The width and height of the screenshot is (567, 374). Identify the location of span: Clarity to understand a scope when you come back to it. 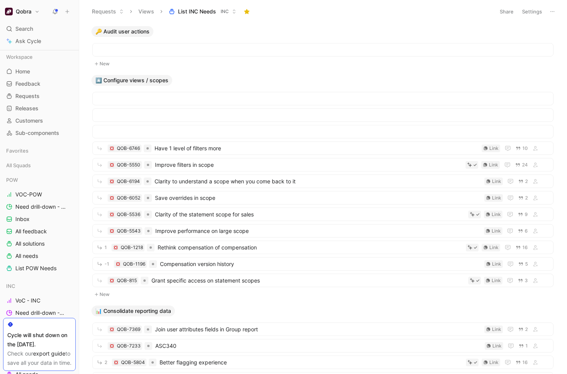
(318, 181).